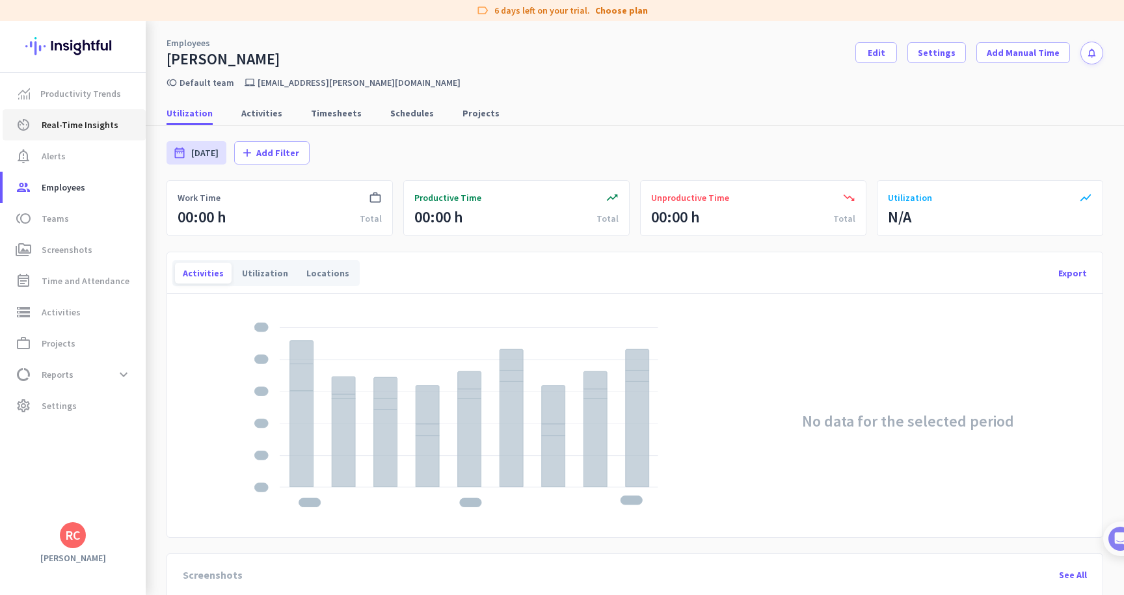  I want to click on span: Home, so click(32, 443).